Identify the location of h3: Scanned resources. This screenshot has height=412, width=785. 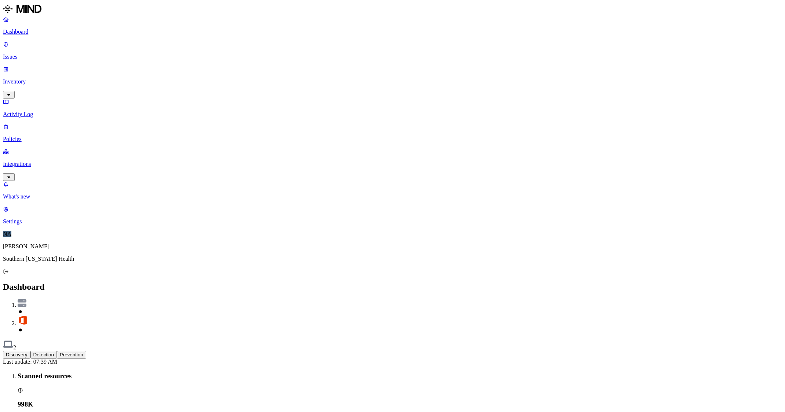
(400, 377).